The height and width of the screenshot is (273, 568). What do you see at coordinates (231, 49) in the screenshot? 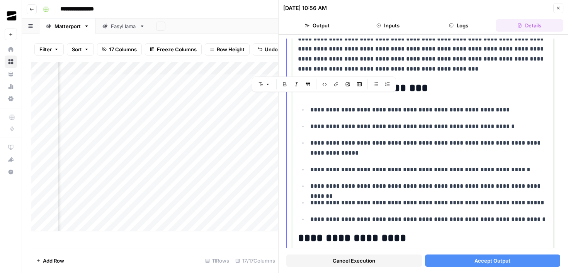
I see `span: Row Height` at bounding box center [231, 49].